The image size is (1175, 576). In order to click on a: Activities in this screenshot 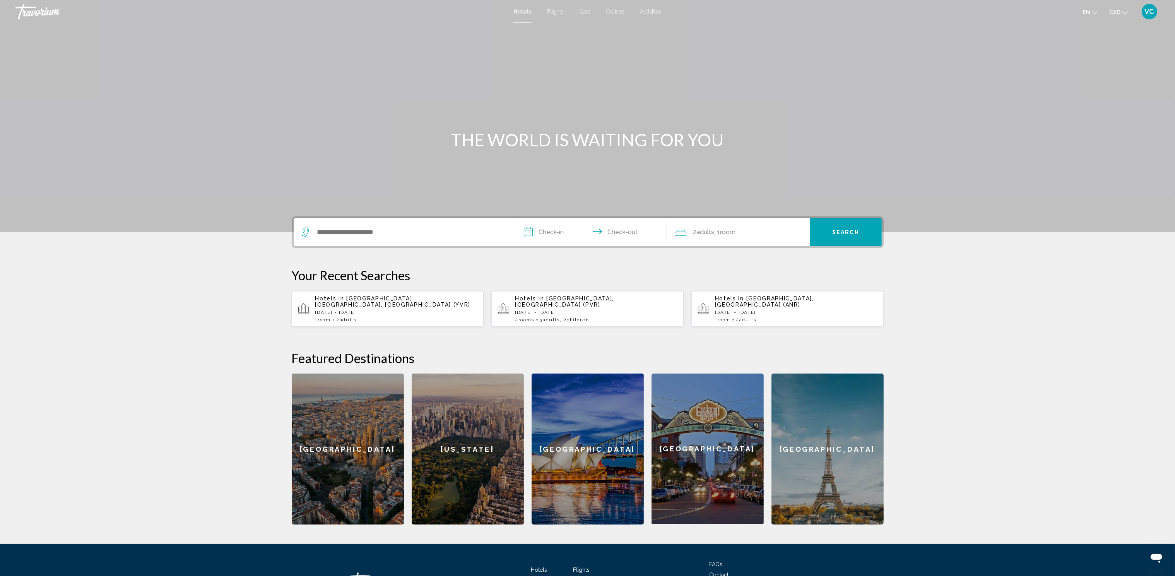, I will do `click(651, 12)`.